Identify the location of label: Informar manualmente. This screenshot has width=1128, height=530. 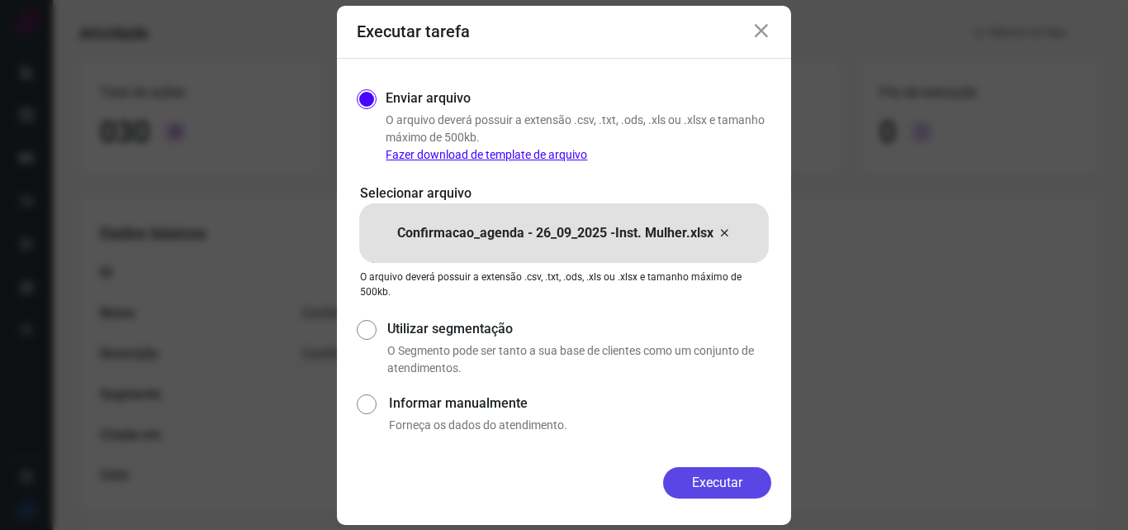
(580, 403).